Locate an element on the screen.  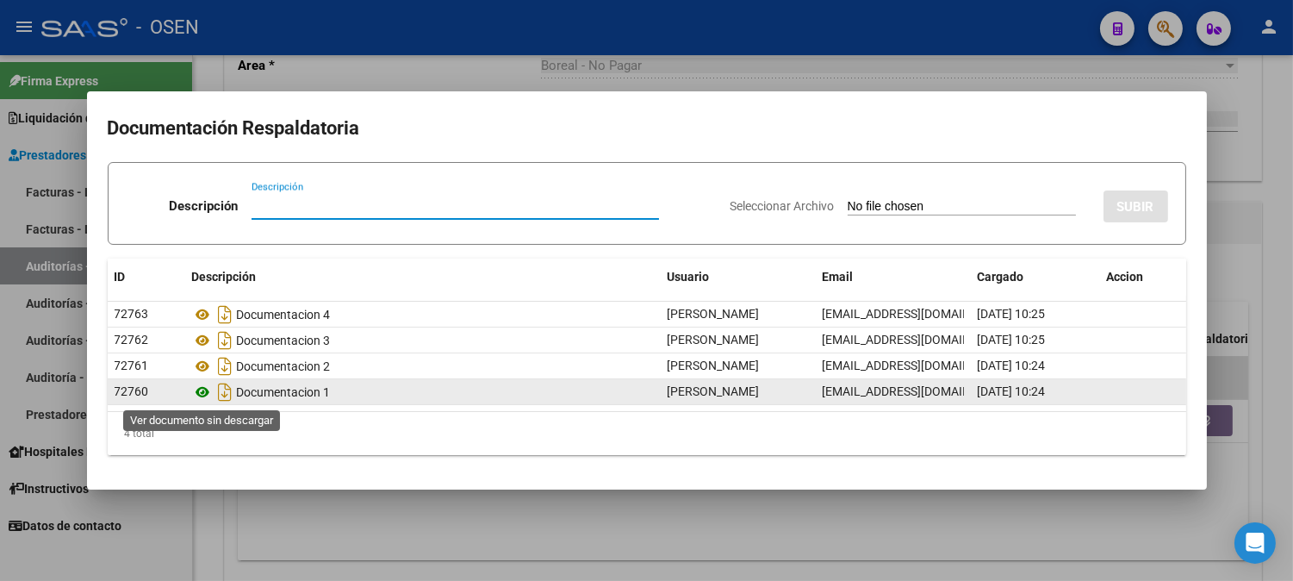
span: Cargado is located at coordinates (1001, 277).